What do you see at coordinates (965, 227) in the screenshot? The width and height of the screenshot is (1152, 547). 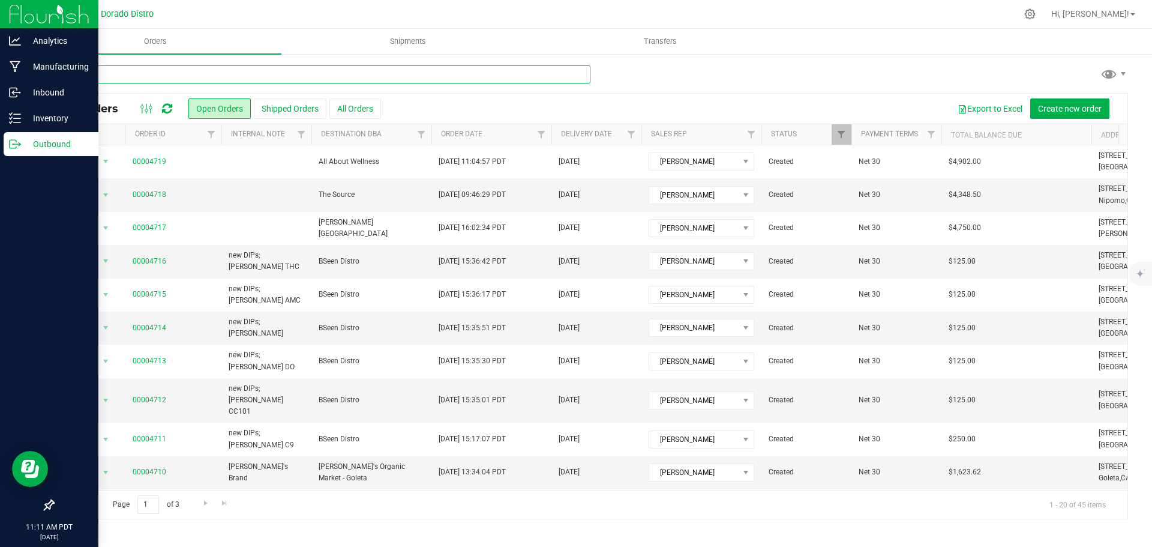 I see `span: $4,750.00` at bounding box center [965, 227].